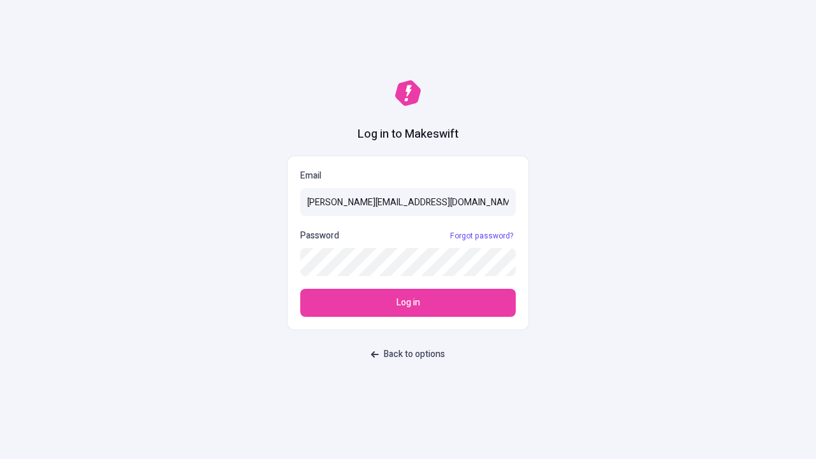 This screenshot has height=459, width=816. Describe the element at coordinates (415, 355) in the screenshot. I see `span: Back to options` at that location.